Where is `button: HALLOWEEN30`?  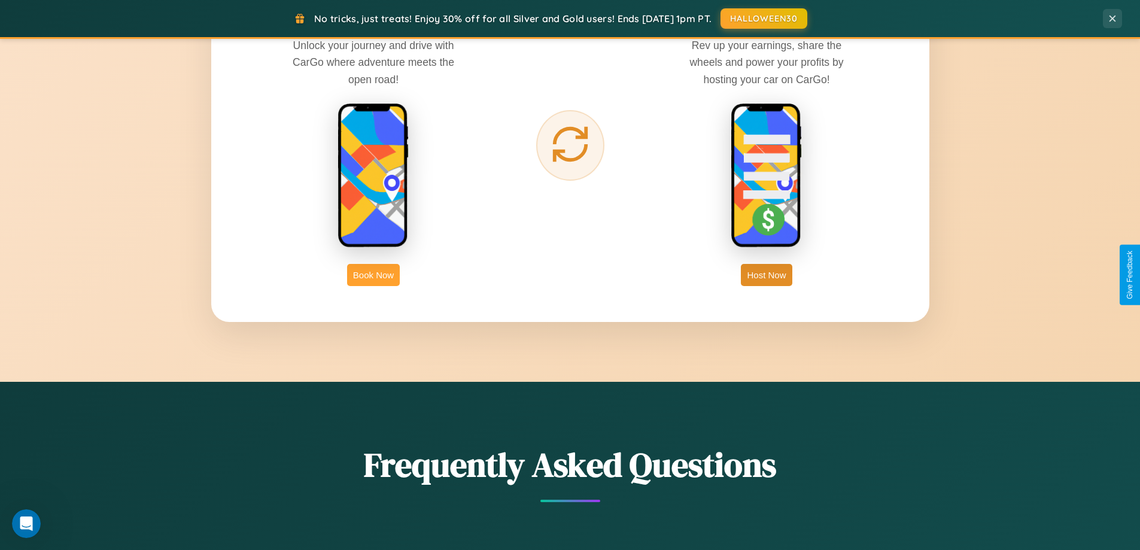
button: HALLOWEEN30 is located at coordinates (764, 19).